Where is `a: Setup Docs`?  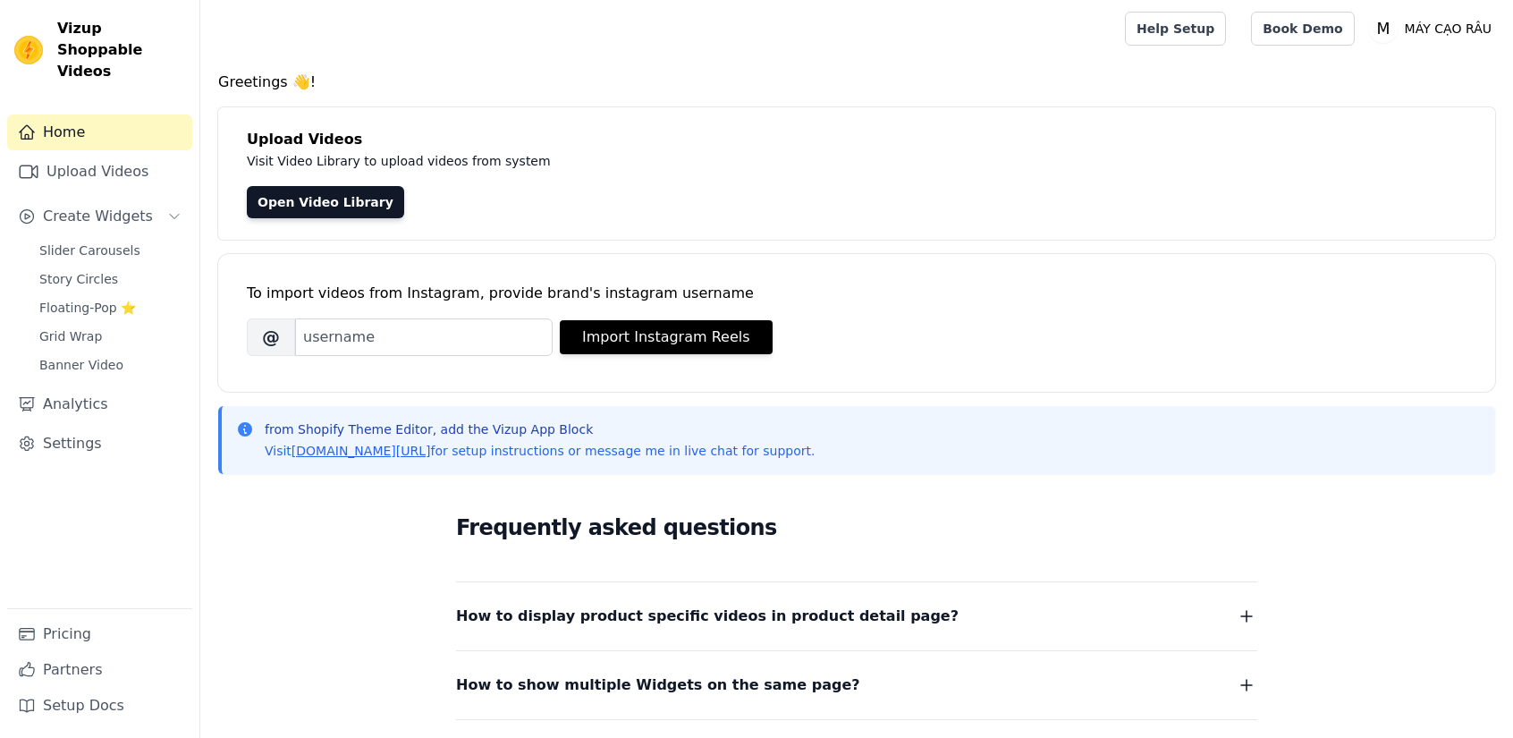
a: Setup Docs is located at coordinates (99, 706).